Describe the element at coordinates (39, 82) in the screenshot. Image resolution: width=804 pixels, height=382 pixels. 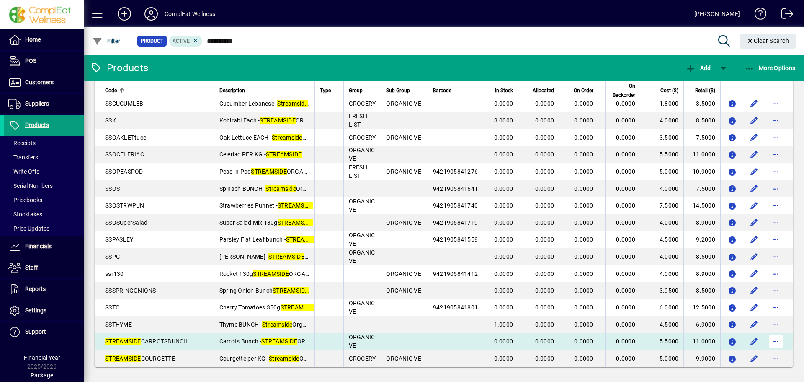
I see `span: Customers` at that location.